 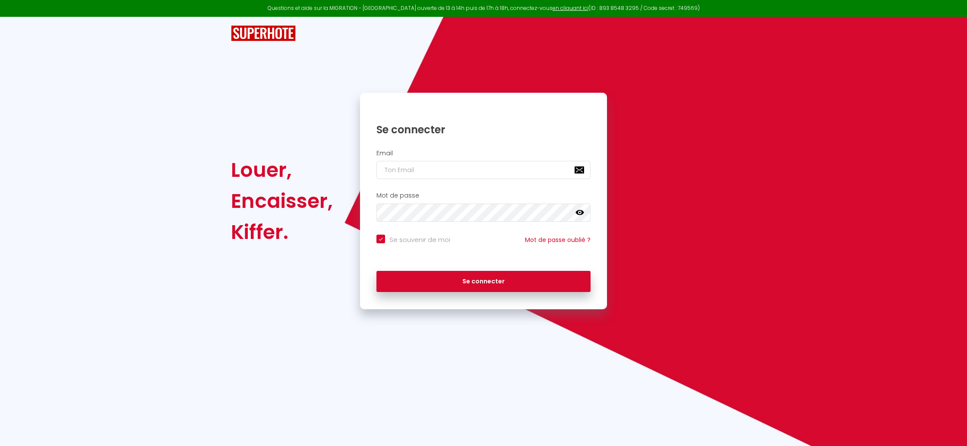 What do you see at coordinates (484, 170) in the screenshot?
I see `input: Ton Email` at bounding box center [484, 170].